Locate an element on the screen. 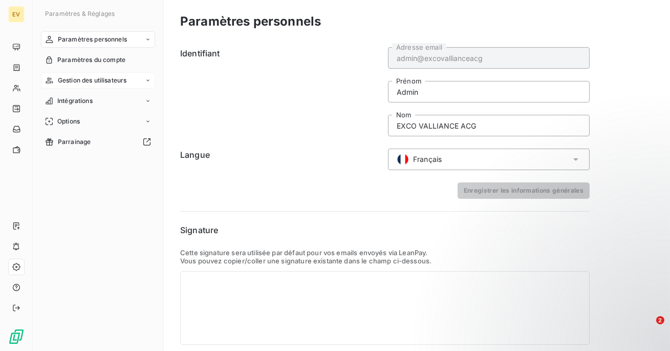 The image size is (670, 351). span: Intégrations is located at coordinates (75, 101).